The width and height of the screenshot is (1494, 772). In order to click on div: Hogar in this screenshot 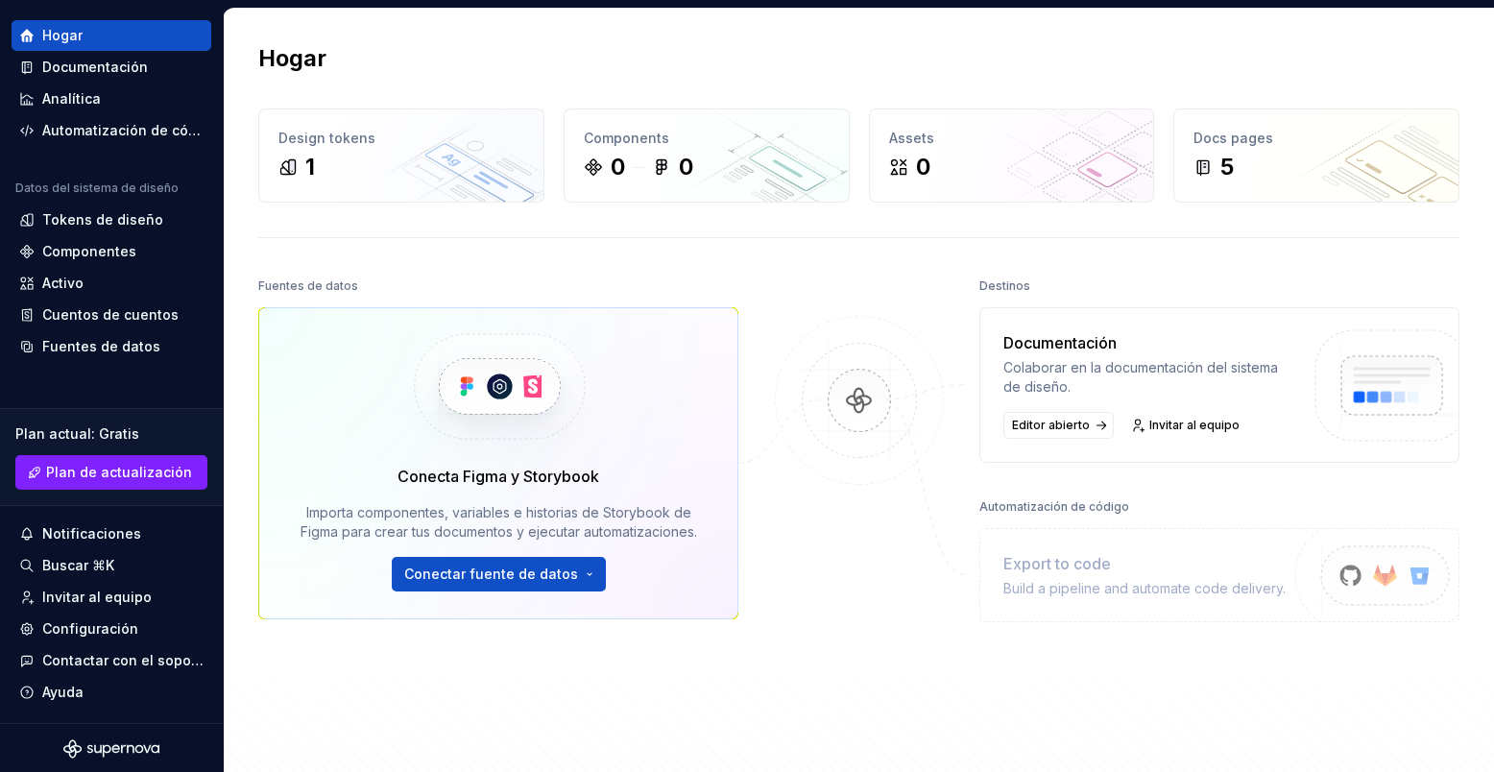, I will do `click(62, 36)`.